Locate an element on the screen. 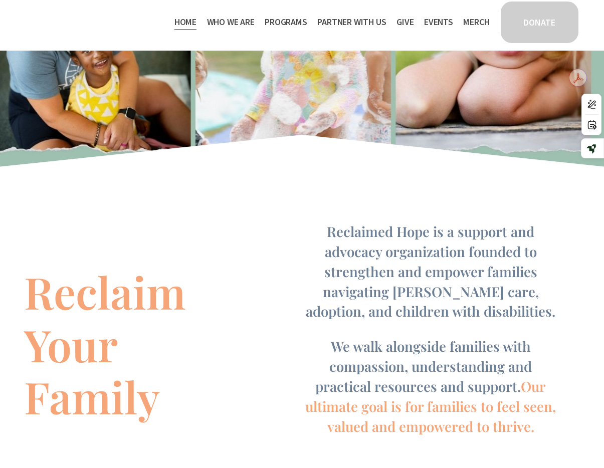 The width and height of the screenshot is (604, 468). a: Give is located at coordinates (405, 22).